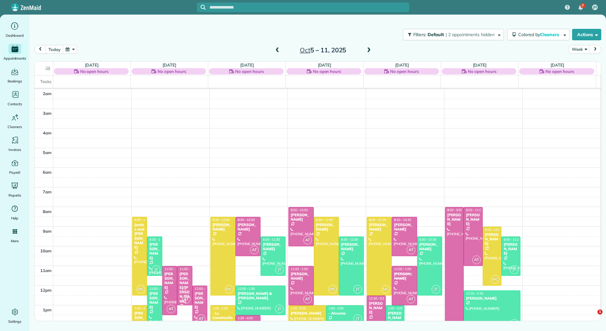  I want to click on span: 11:00 - 1:00, so click(188, 269).